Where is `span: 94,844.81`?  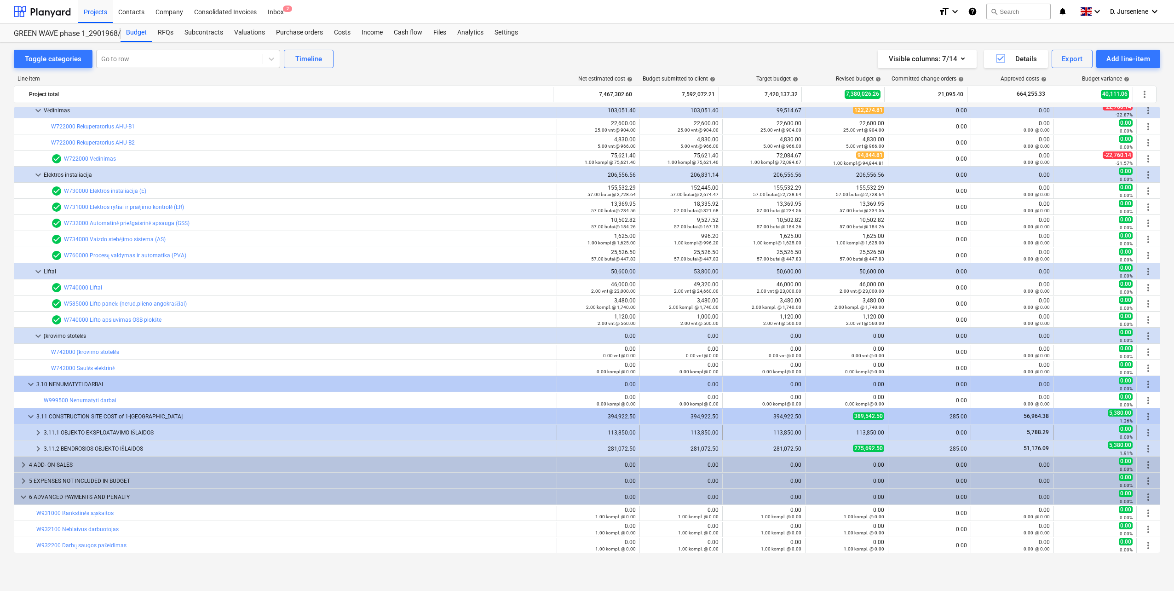 span: 94,844.81 is located at coordinates (870, 155).